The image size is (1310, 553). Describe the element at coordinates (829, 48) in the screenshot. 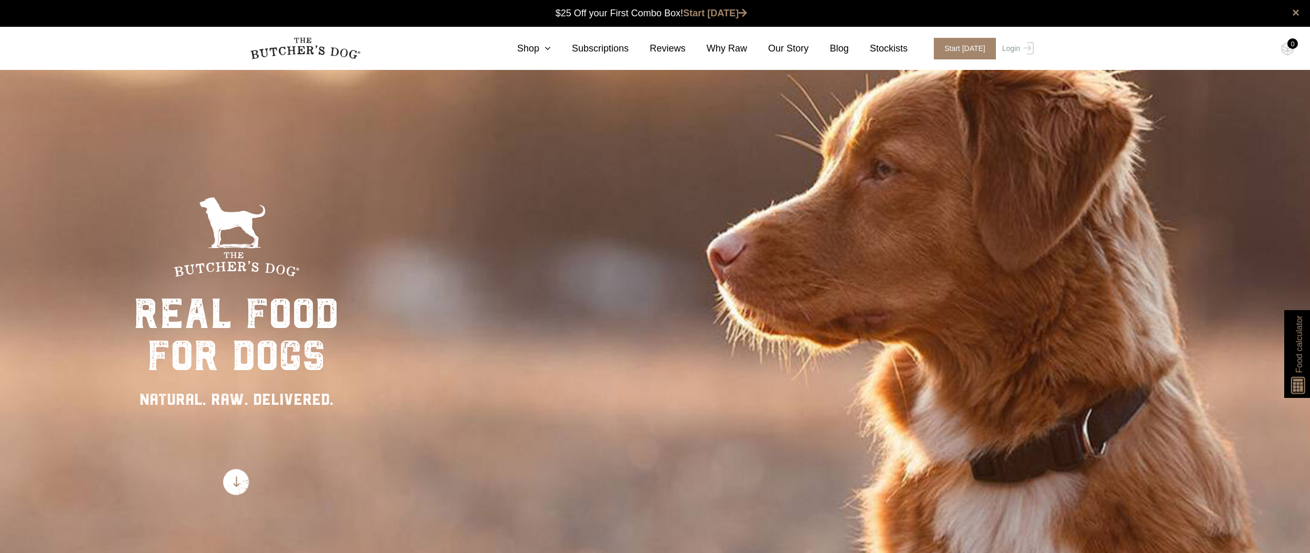

I see `a: Blog` at that location.